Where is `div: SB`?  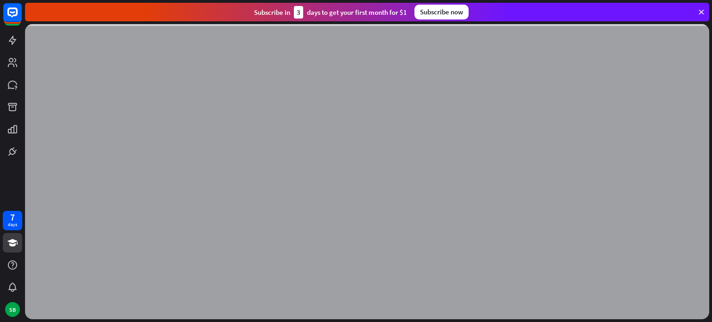 div: SB is located at coordinates (13, 310).